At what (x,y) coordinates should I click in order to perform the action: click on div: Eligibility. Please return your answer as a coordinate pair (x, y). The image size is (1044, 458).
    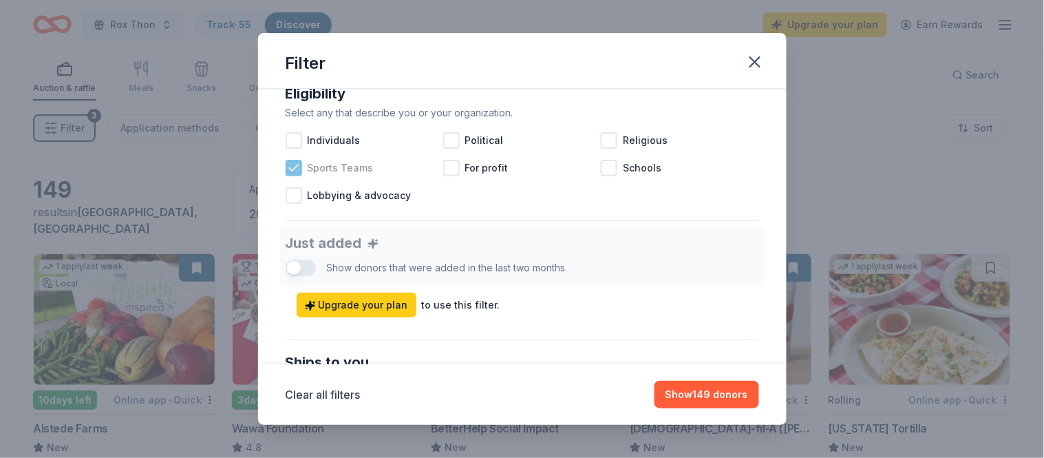
    Looking at the image, I should click on (522, 94).